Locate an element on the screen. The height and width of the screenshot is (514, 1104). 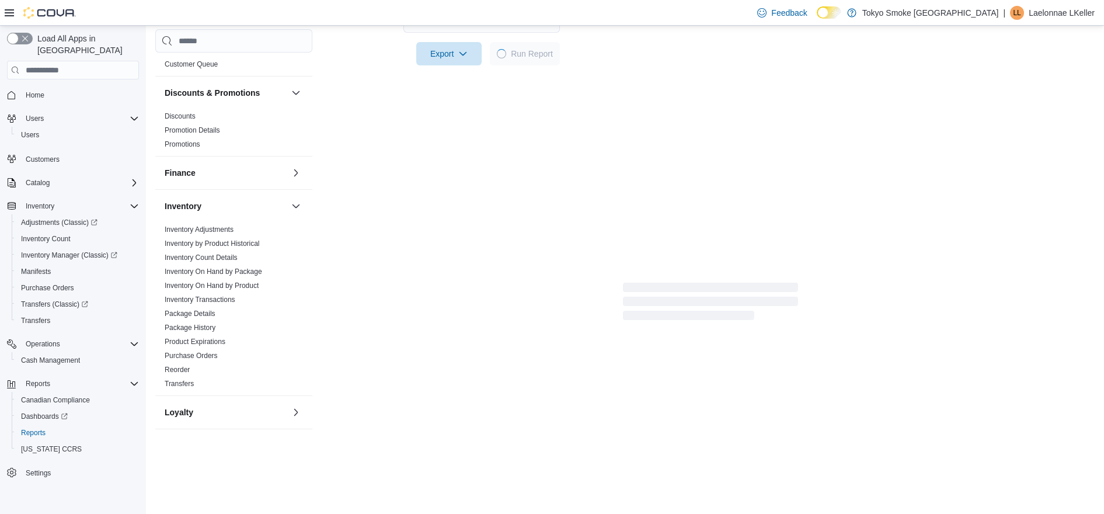
span: Package Details is located at coordinates (190, 313).